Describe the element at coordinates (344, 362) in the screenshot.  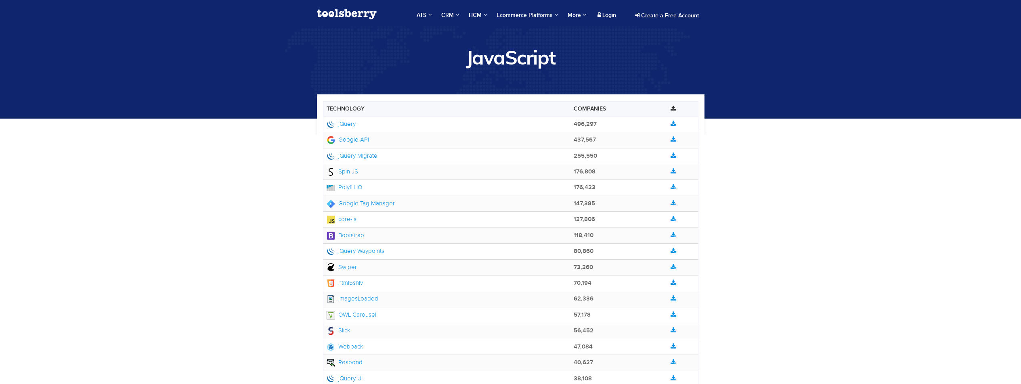
I see `a: Respond Respond` at that location.